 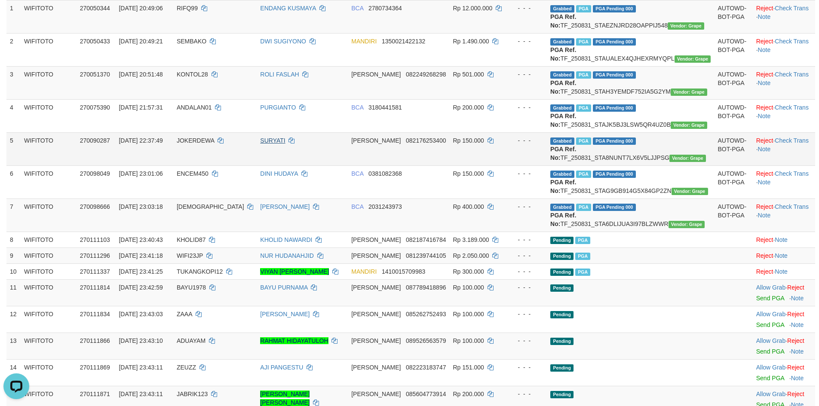 What do you see at coordinates (279, 174) in the screenshot?
I see `a: DINI HUDAYA` at bounding box center [279, 174].